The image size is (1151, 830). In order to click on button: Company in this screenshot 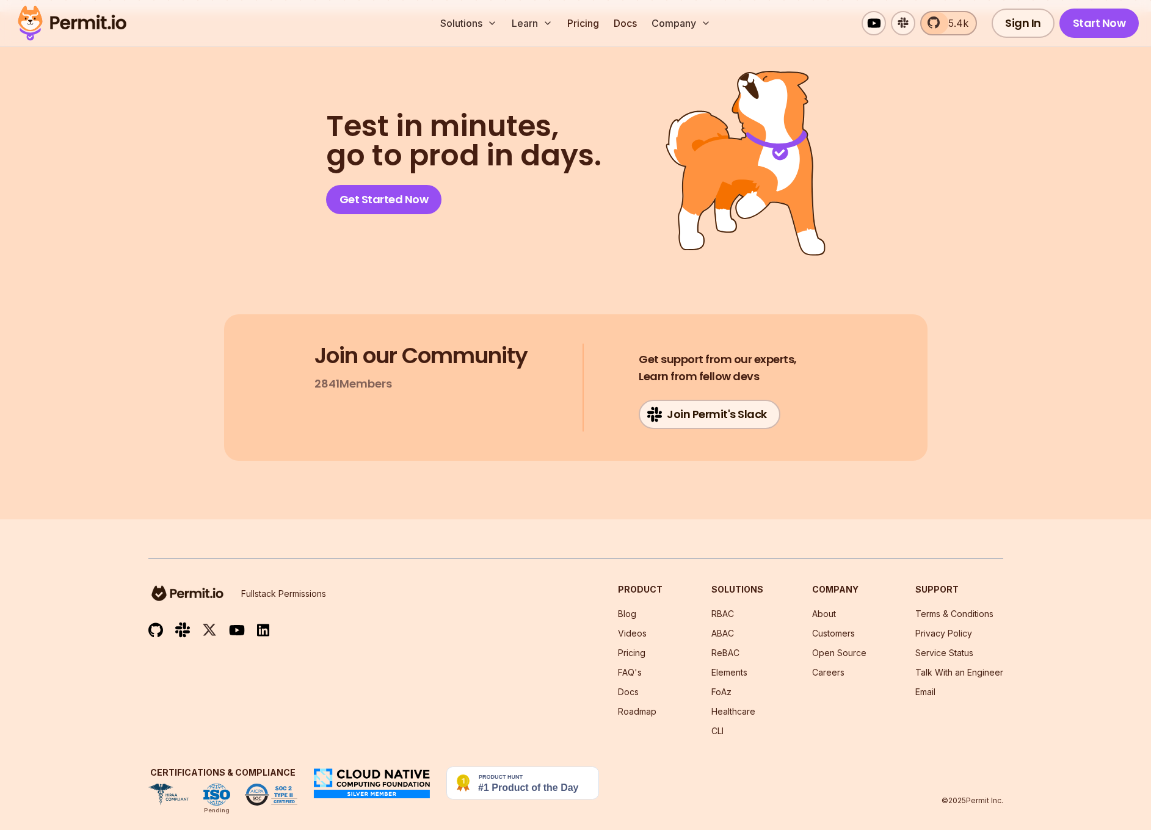, I will do `click(681, 23)`.